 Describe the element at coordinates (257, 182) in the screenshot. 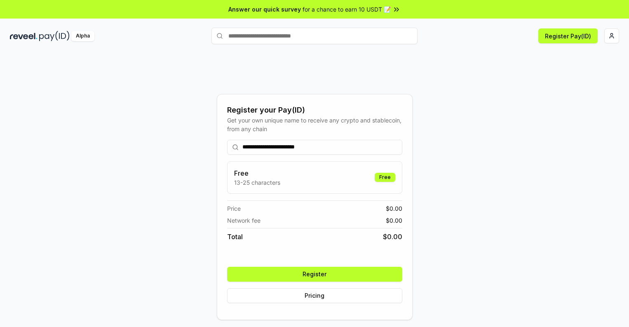

I see `p: 13-25 characters` at that location.